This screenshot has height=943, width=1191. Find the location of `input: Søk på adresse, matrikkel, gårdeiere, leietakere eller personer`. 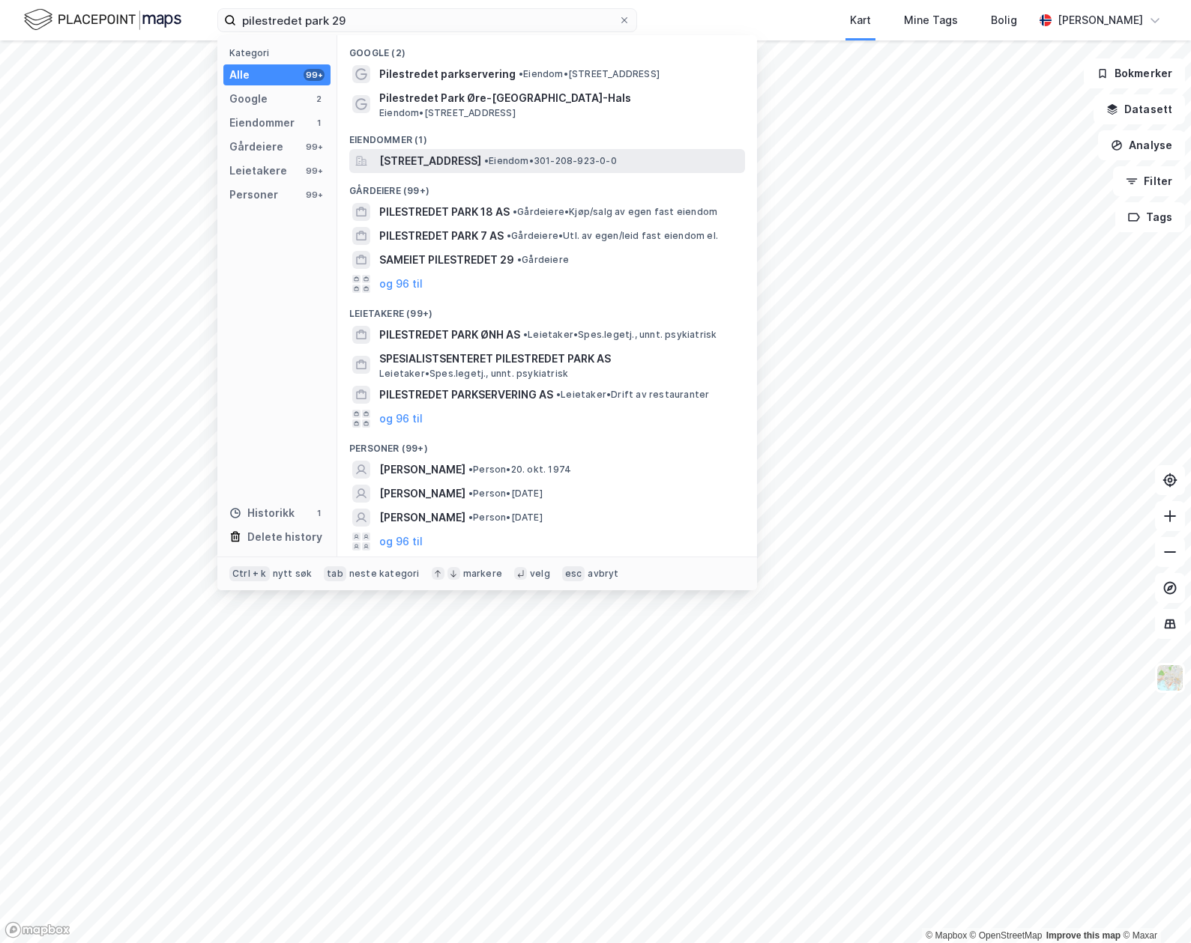

input: Søk på adresse, matrikkel, gårdeiere, leietakere eller personer is located at coordinates (427, 20).